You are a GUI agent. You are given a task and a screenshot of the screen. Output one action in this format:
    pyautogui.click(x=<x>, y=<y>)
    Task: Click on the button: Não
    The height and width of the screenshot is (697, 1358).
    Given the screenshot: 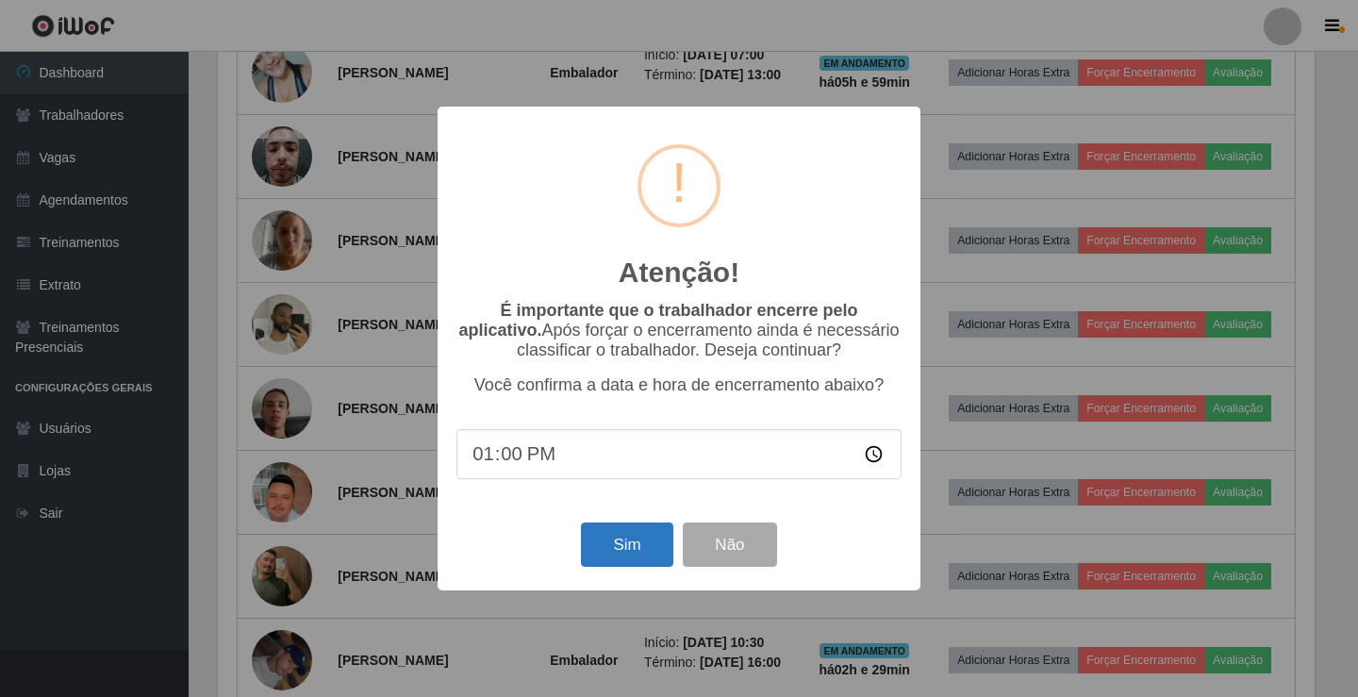 What is the action you would take?
    pyautogui.click(x=729, y=544)
    